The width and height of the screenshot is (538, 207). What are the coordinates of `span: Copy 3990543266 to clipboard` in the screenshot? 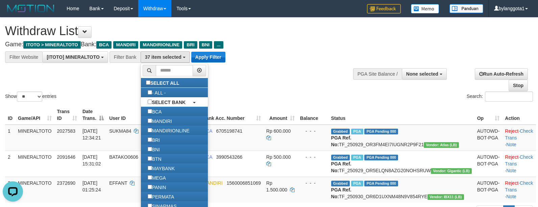 It's located at (229, 157).